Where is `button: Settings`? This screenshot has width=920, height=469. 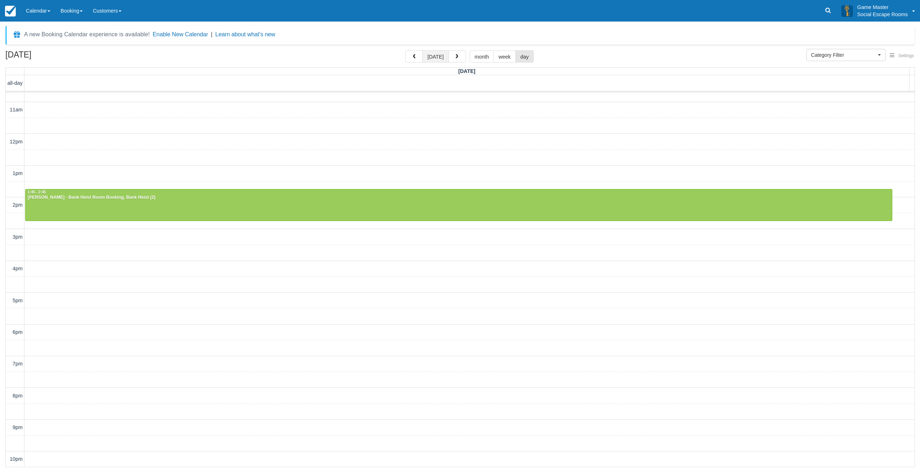
button: Settings is located at coordinates (901, 56).